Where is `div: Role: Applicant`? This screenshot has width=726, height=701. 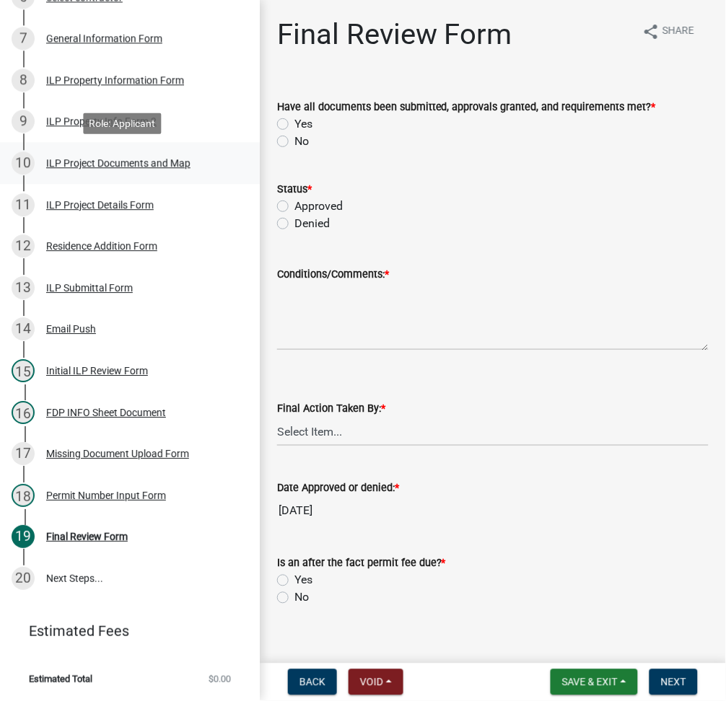
div: Role: Applicant is located at coordinates (122, 123).